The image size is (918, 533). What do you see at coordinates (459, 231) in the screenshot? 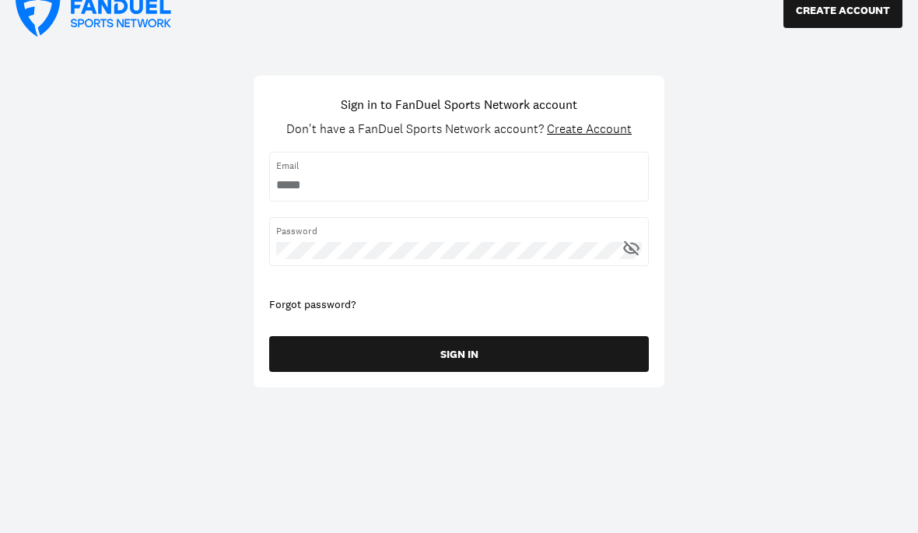
I see `span: Password` at bounding box center [459, 231].